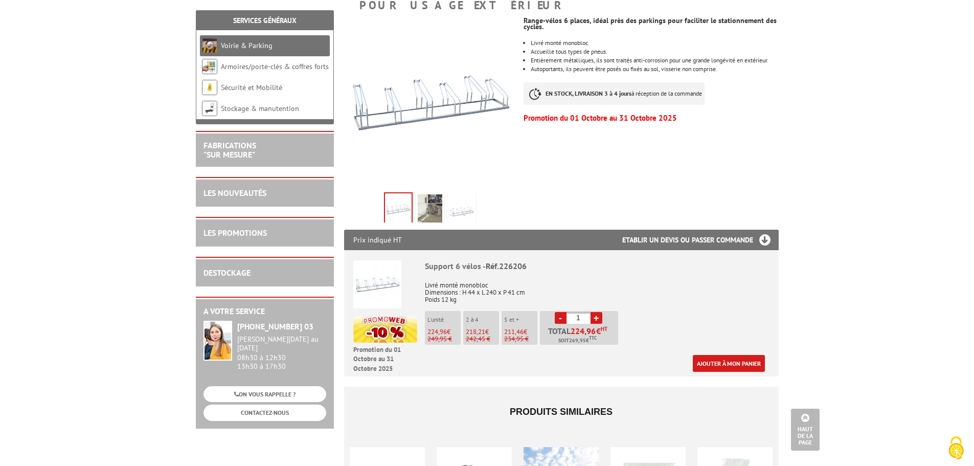  Describe the element at coordinates (521, 320) in the screenshot. I see `p: 5 et +` at that location.